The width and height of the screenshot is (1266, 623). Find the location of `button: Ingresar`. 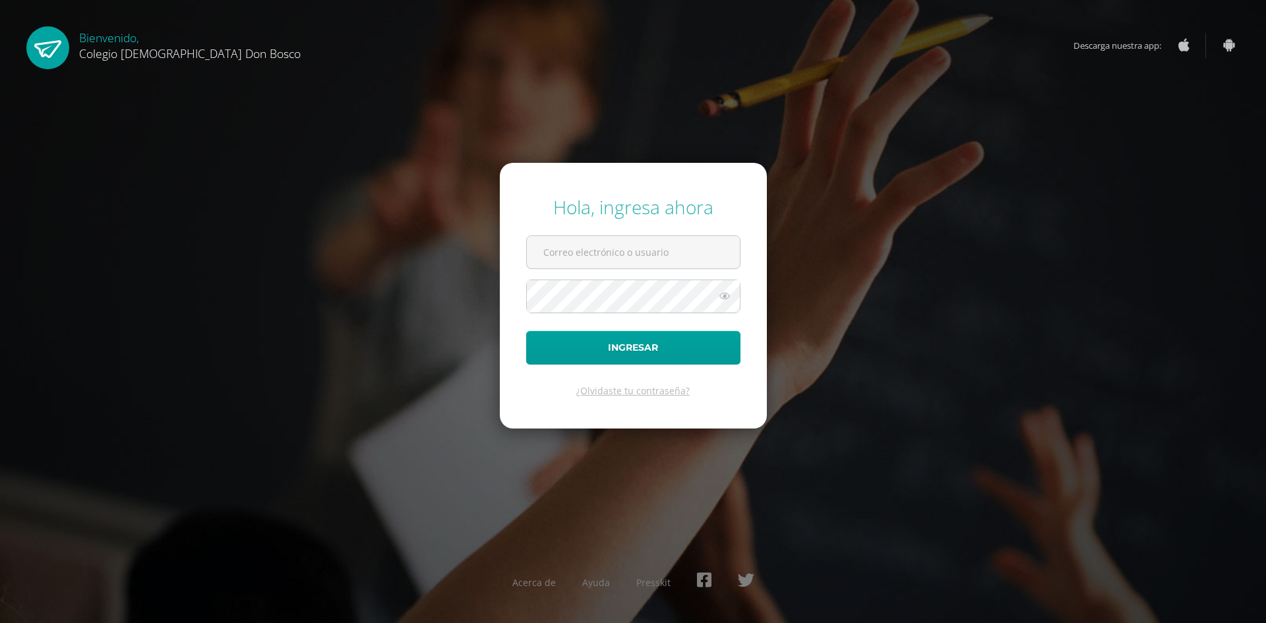

button: Ingresar is located at coordinates (633, 348).